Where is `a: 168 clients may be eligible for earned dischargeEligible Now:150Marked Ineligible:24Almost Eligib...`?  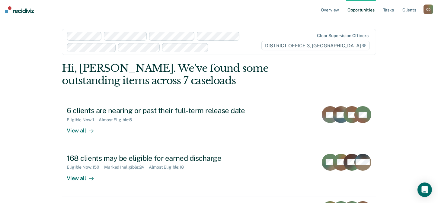 a: 168 clients may be eligible for earned dischargeEligible Now:150Marked Ineligible:24Almost Eligib... is located at coordinates (219, 173).